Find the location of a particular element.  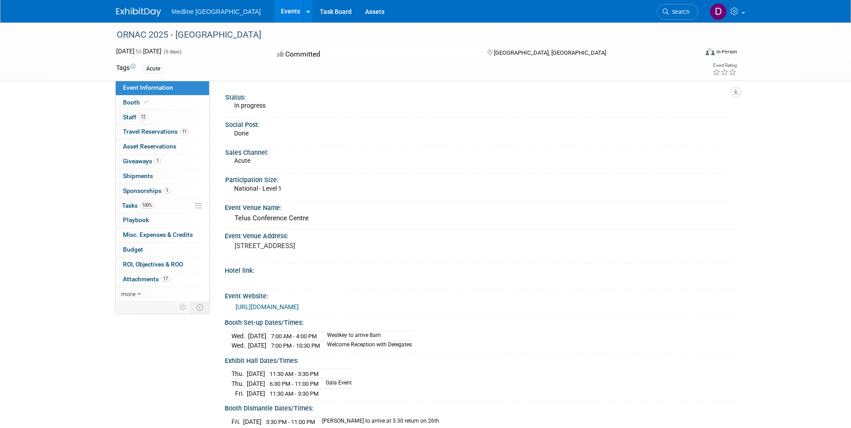

div: Sales Channel: is located at coordinates (478, 151).